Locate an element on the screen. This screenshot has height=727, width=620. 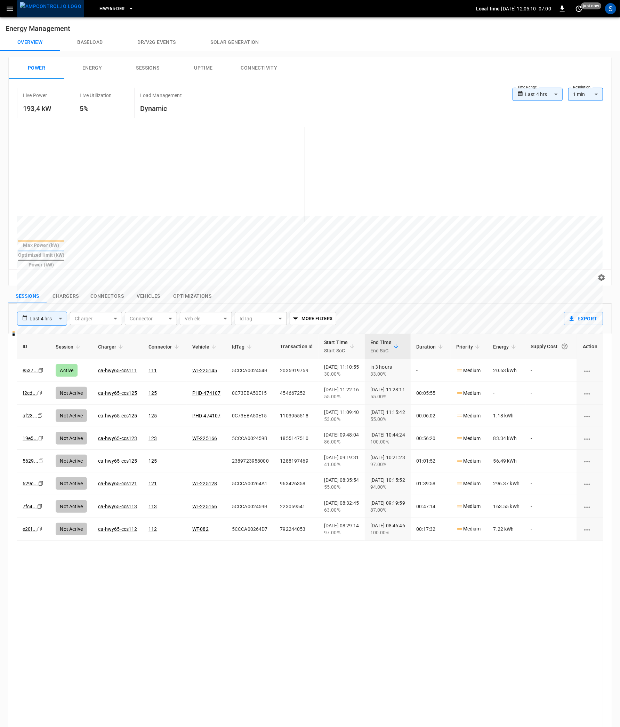
button: Solar generation is located at coordinates (235, 42).